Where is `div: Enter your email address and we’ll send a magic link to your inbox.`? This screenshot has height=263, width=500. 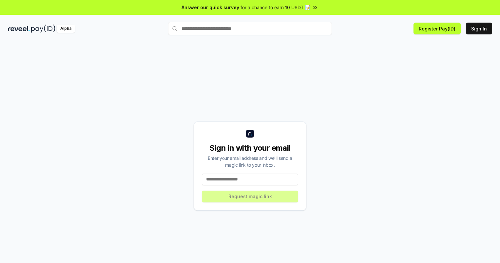 div: Enter your email address and we’ll send a magic link to your inbox. is located at coordinates (250, 161).